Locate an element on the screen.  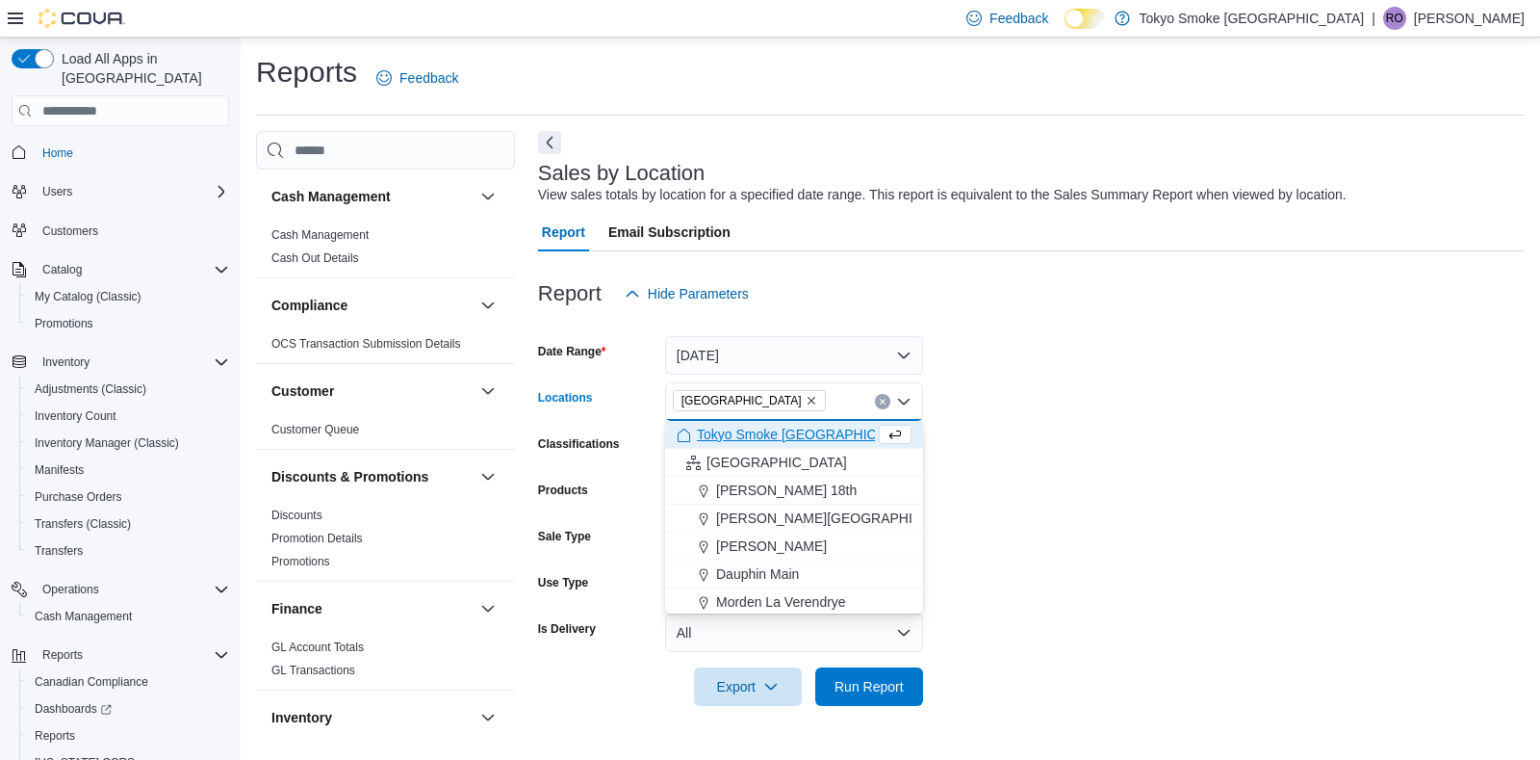
span: Cash Management is located at coordinates (320, 235).